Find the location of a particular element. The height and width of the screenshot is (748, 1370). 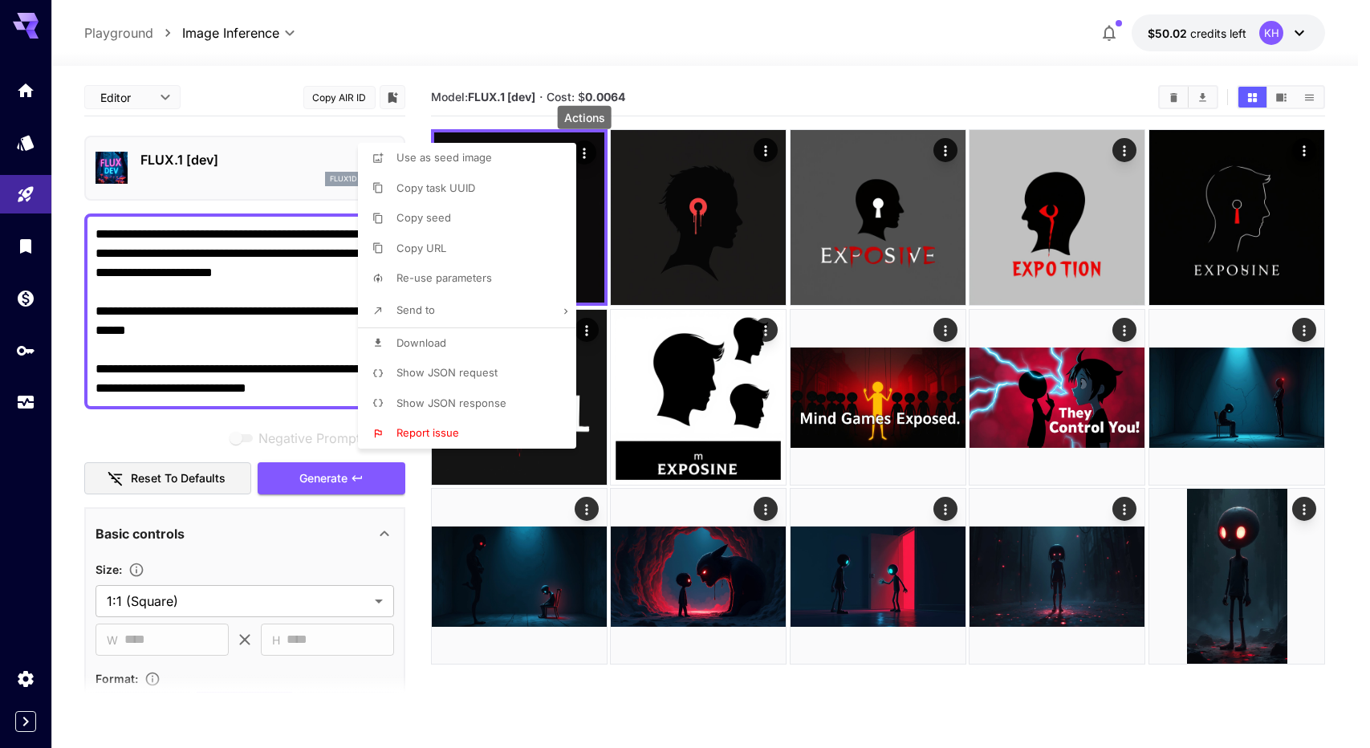

span: Show JSON response is located at coordinates (451, 403).